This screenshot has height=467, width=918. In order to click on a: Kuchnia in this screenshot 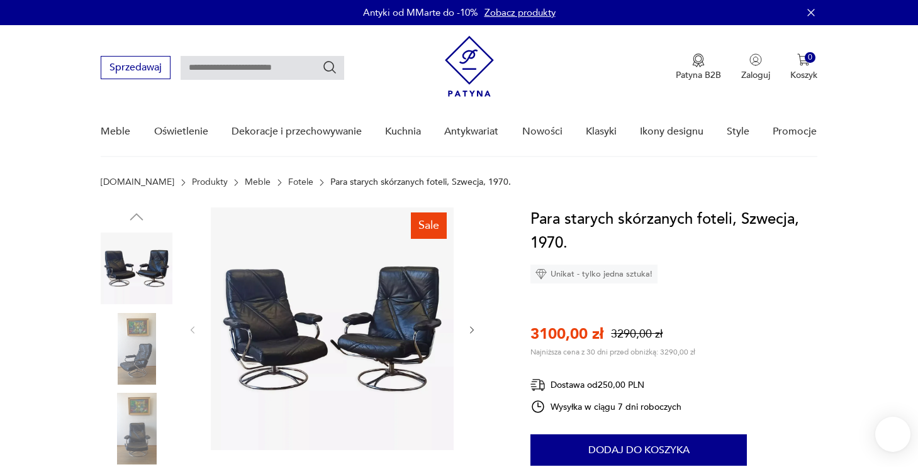, I will do `click(403, 131)`.